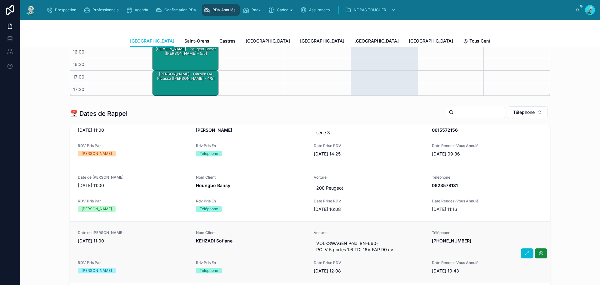 The width and height of the screenshot is (600, 285). What do you see at coordinates (102, 10) in the screenshot?
I see `a: Professionnels` at bounding box center [102, 10].